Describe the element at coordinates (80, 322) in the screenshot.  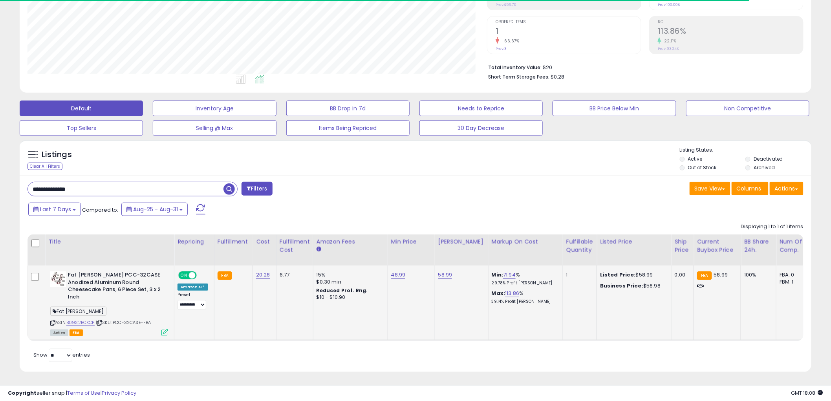
I see `a: B09S2BCXCP` at that location.